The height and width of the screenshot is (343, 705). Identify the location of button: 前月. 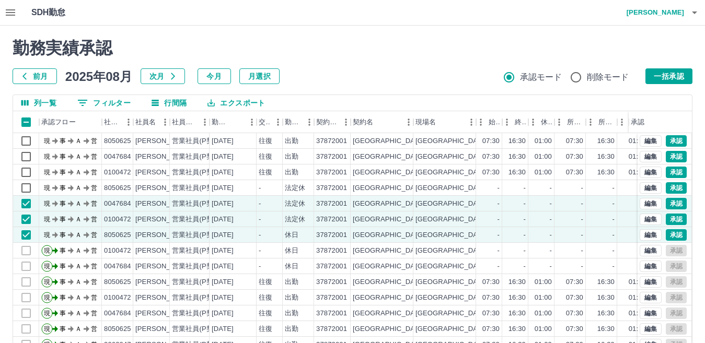
(34, 76).